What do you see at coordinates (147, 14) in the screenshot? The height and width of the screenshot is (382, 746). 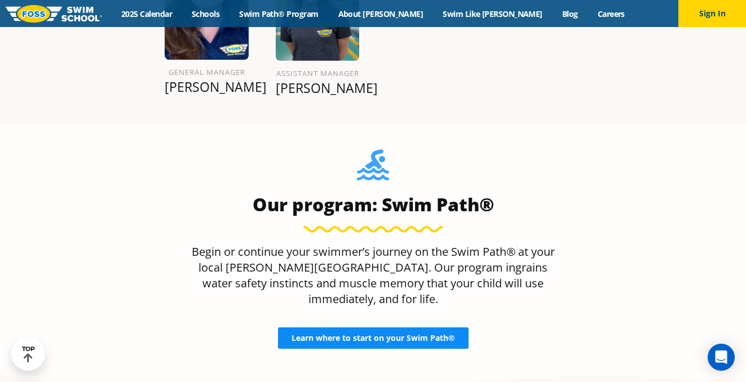 I see `a: 2025 Calendar` at bounding box center [147, 14].